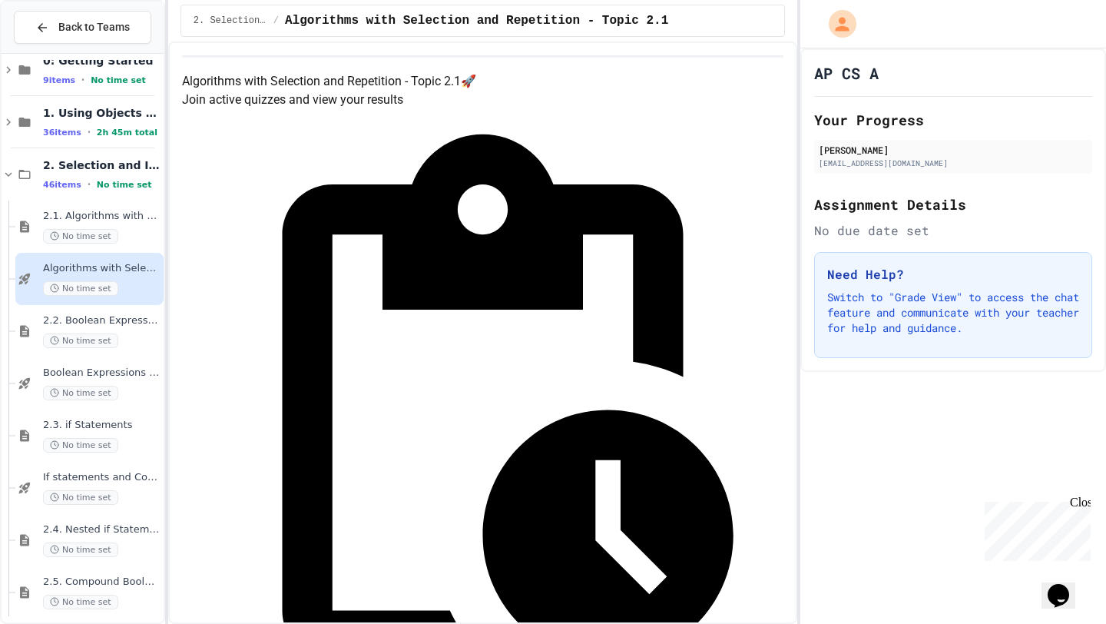 This screenshot has width=1106, height=624. I want to click on span: 2h 45m total, so click(127, 132).